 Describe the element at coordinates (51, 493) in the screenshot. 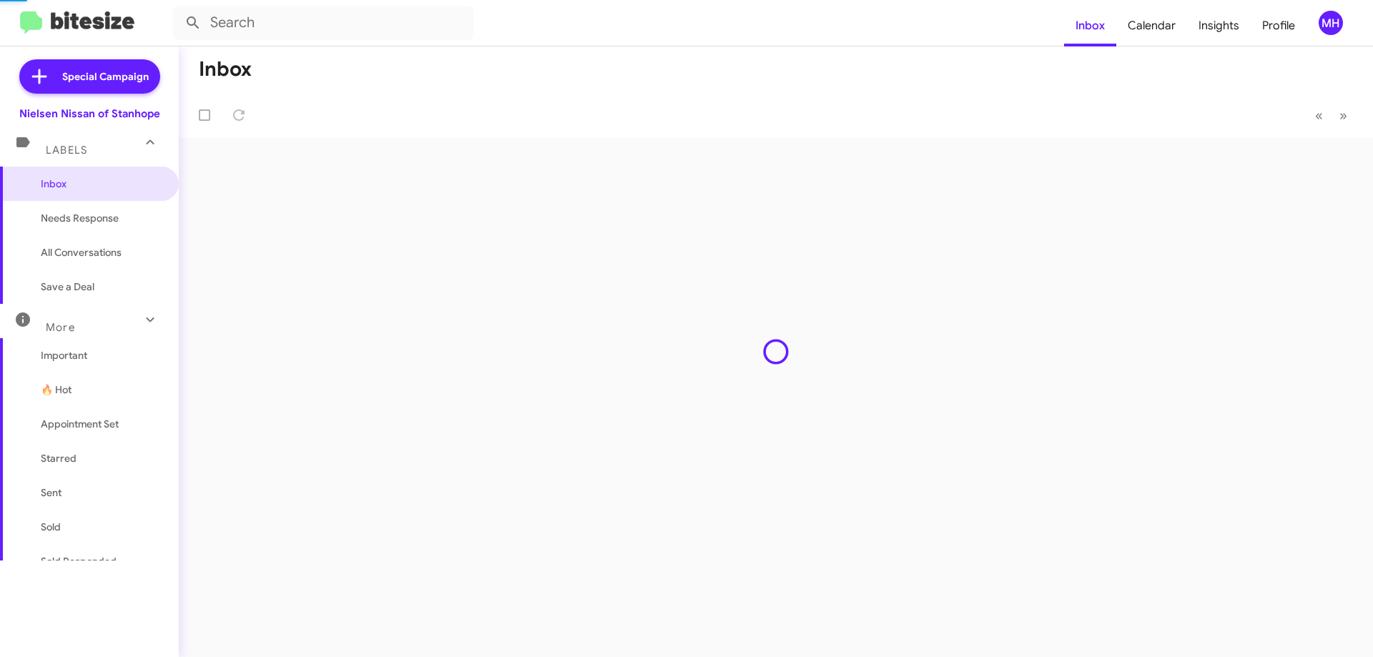

I see `span: Sent` at that location.